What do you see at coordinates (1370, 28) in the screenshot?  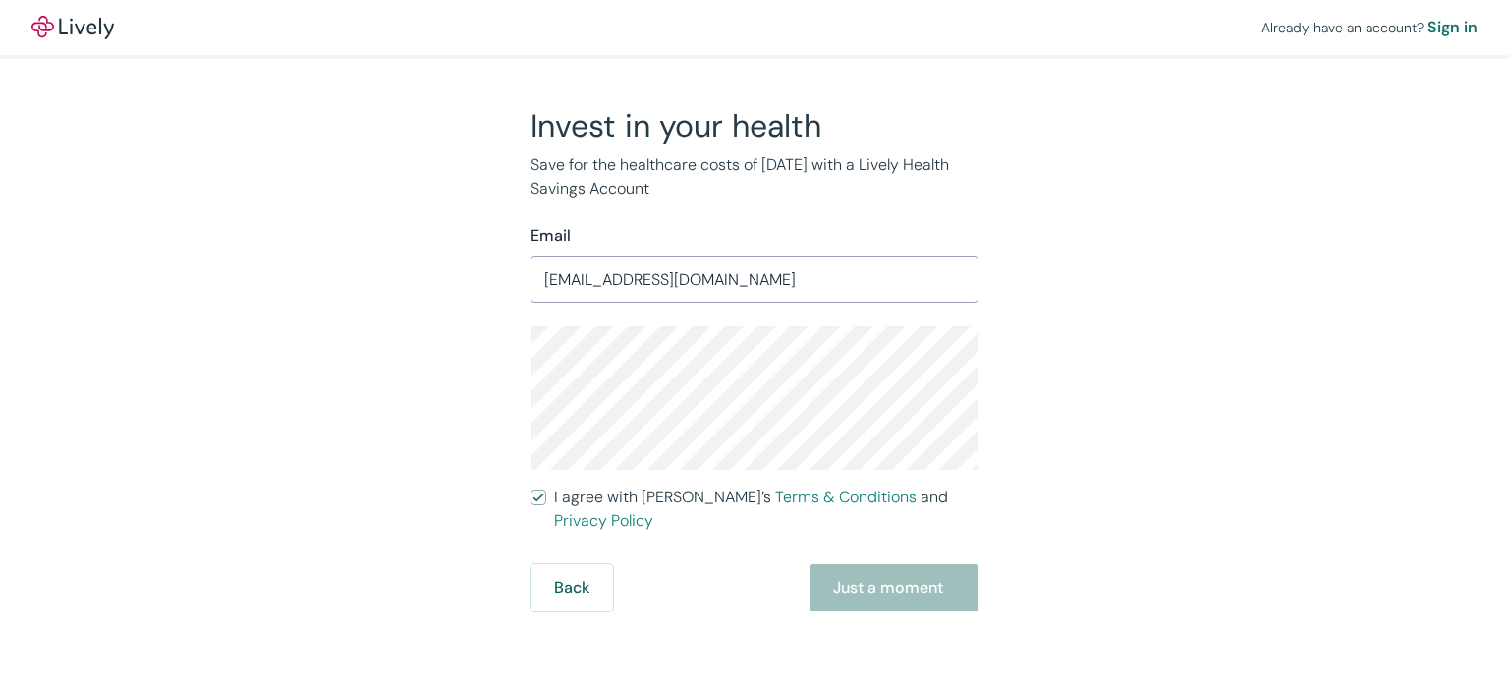 I see `div: Already have an account?` at bounding box center [1370, 28].